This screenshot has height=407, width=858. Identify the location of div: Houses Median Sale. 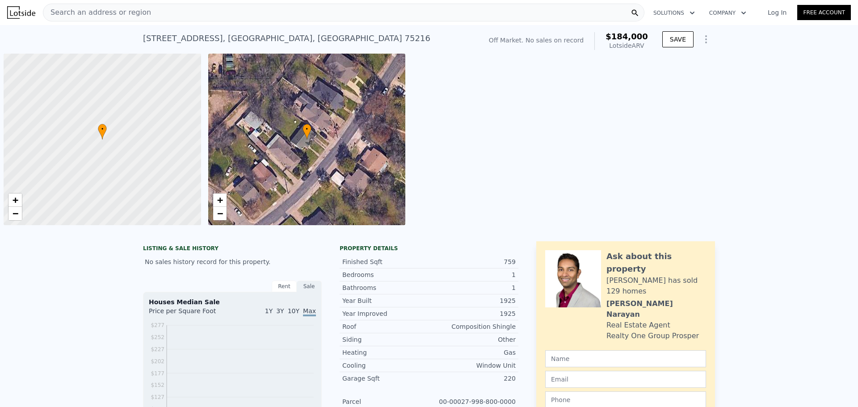
(232, 302).